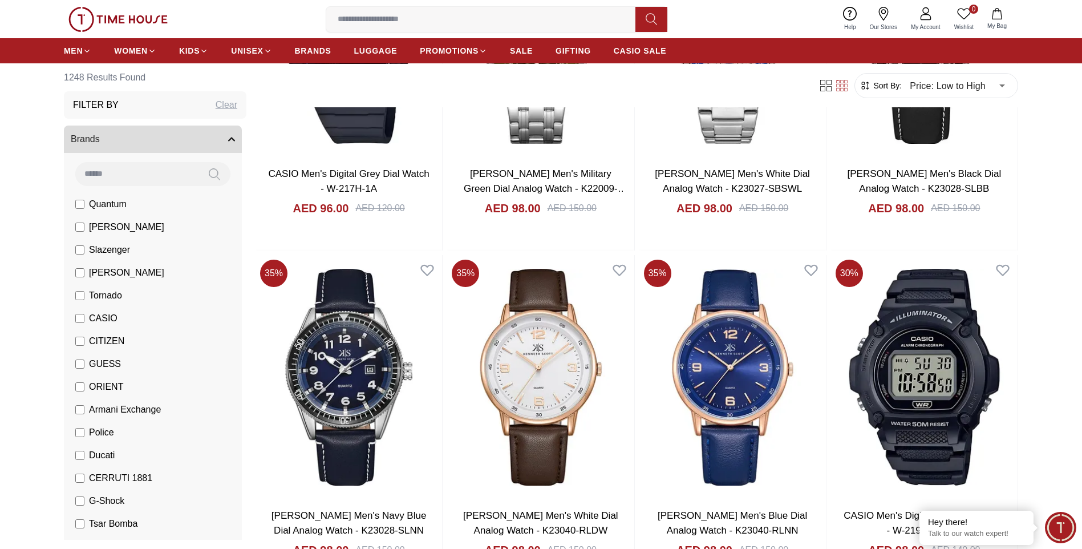 The image size is (1082, 549). Describe the element at coordinates (887, 86) in the screenshot. I see `span: Sort By:` at that location.